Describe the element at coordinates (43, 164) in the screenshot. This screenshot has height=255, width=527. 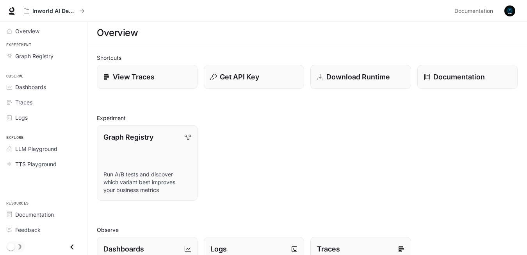
I see `a: TTS Playground` at that location.